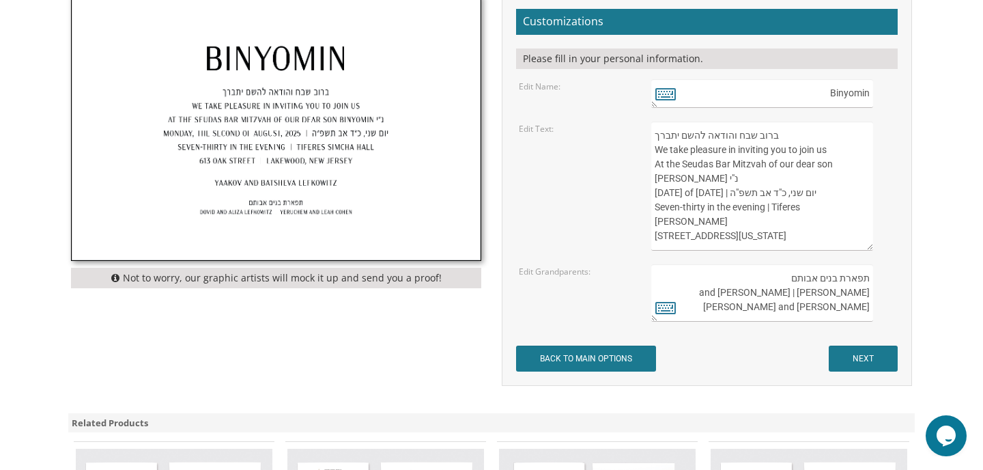 Image resolution: width=983 pixels, height=470 pixels. What do you see at coordinates (492, 423) in the screenshot?
I see `div: Related Products` at bounding box center [492, 423].